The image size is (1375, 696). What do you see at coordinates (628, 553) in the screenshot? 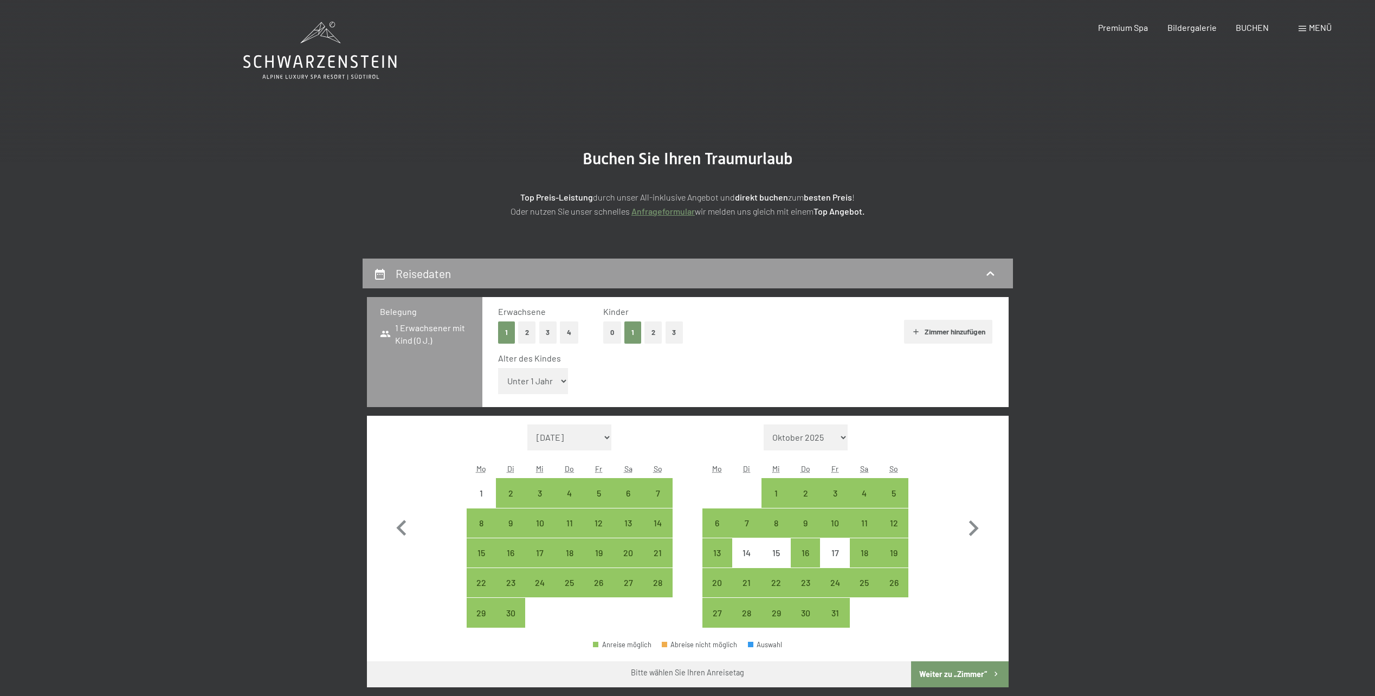
I see `div: Sat Sep 20 2025` at bounding box center [628, 553].